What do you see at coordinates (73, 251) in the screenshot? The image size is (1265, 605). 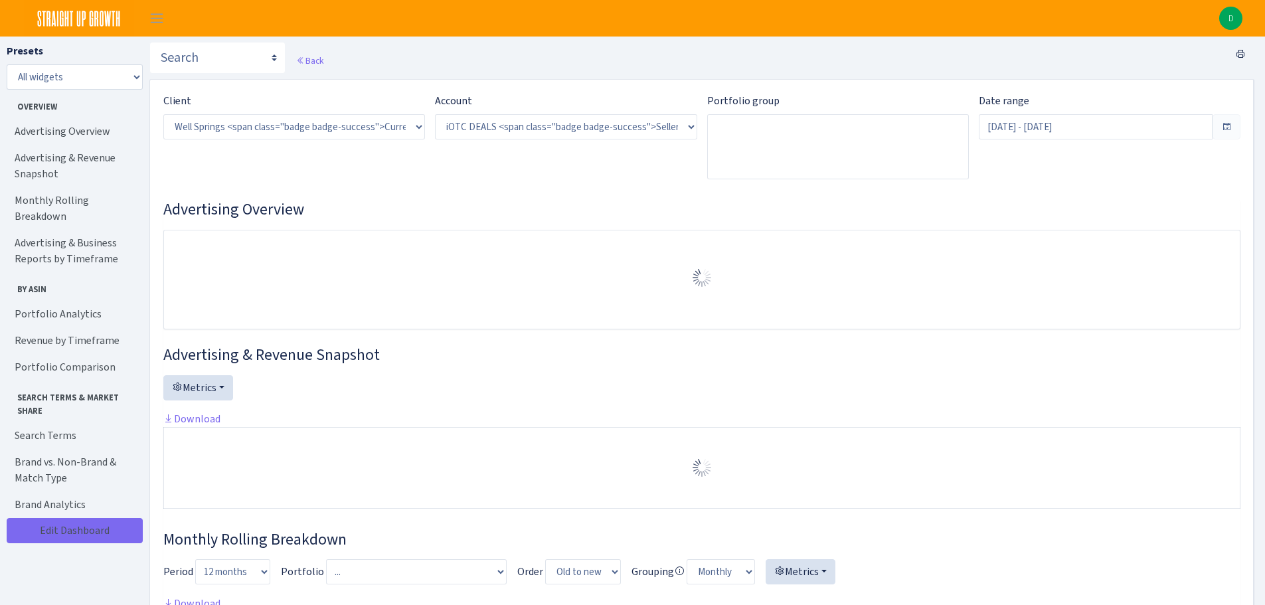 I see `a: Advertising & Business Reports by Timeframe` at bounding box center [73, 251].